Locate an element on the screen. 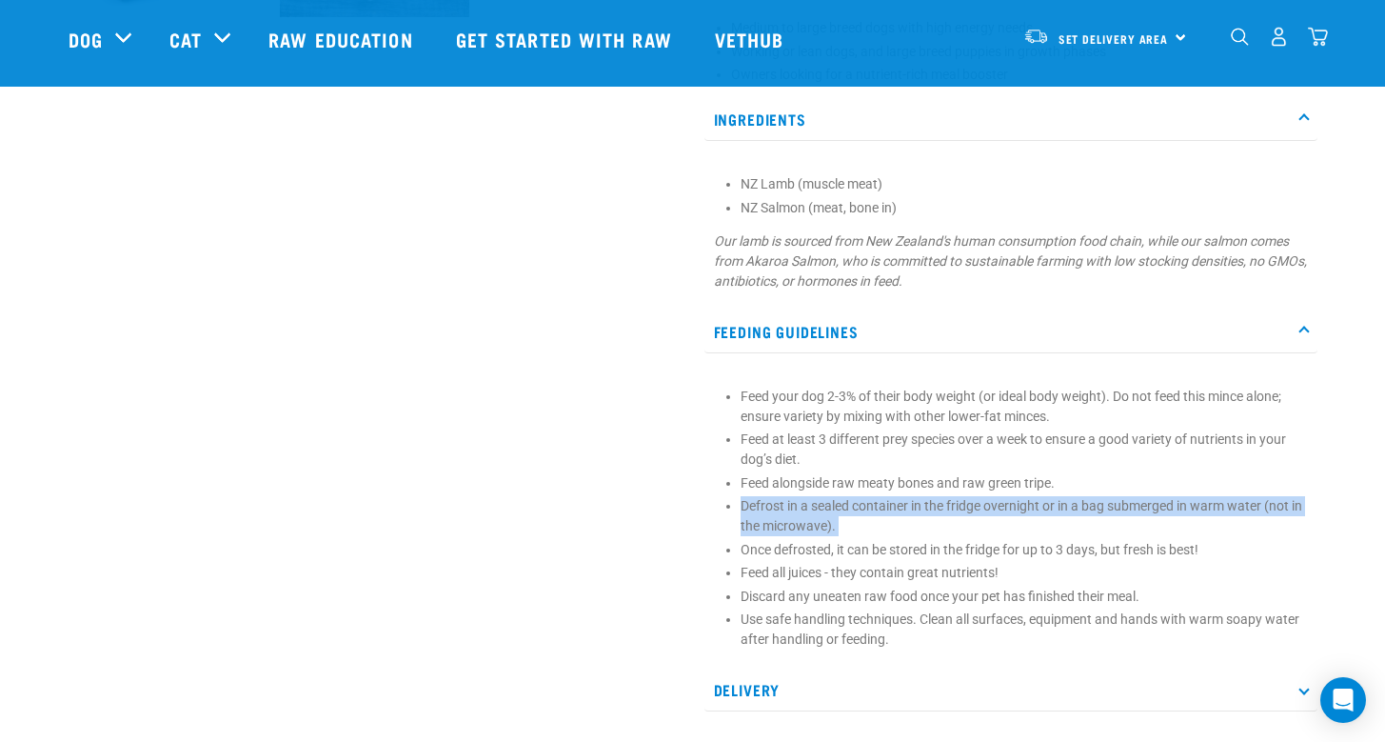 This screenshot has height=742, width=1385. a: Cat is located at coordinates (186, 39).